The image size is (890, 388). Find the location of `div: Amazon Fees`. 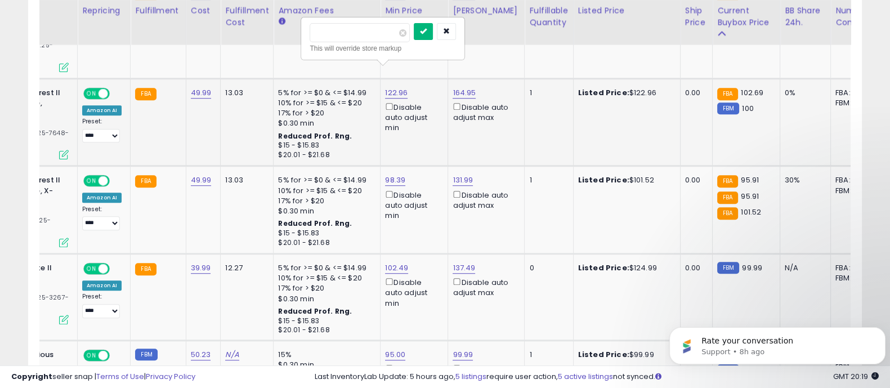

div: Amazon Fees is located at coordinates (327, 10).